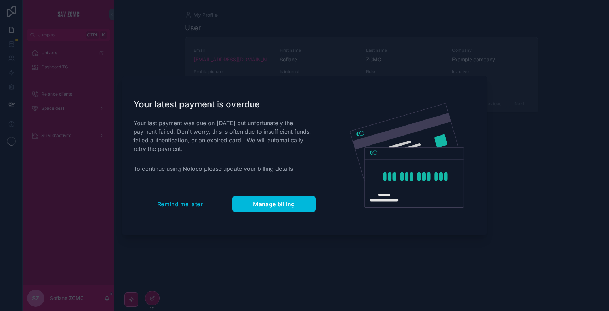 The height and width of the screenshot is (311, 609). I want to click on p: To continue using Noloco please update your billing details, so click(224, 169).